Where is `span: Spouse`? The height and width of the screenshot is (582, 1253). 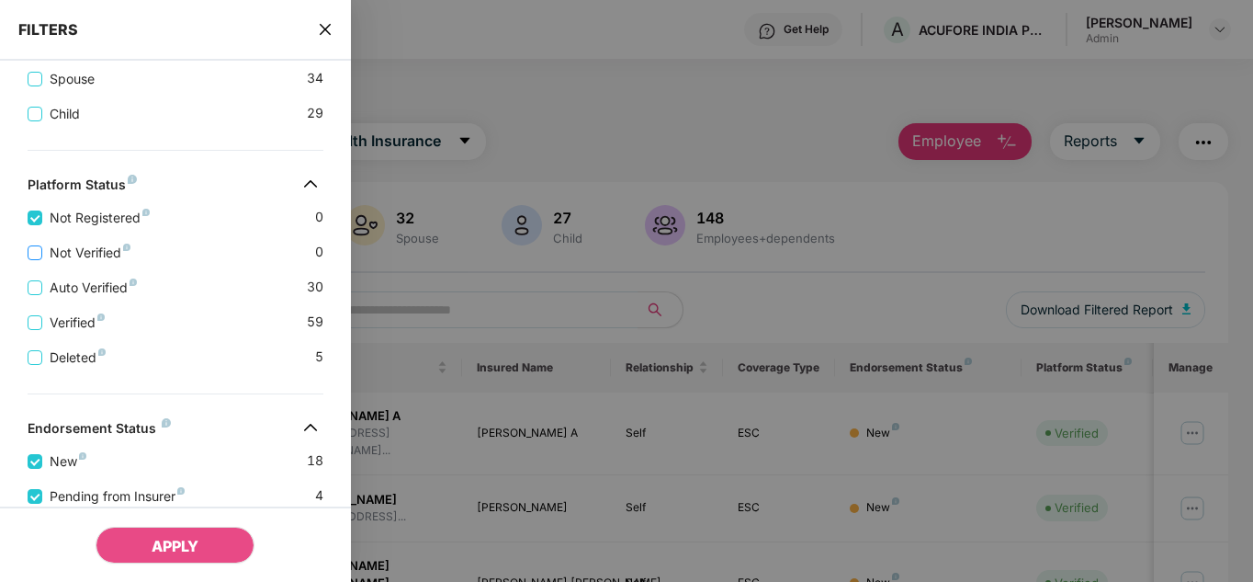
span: Spouse is located at coordinates (72, 79).